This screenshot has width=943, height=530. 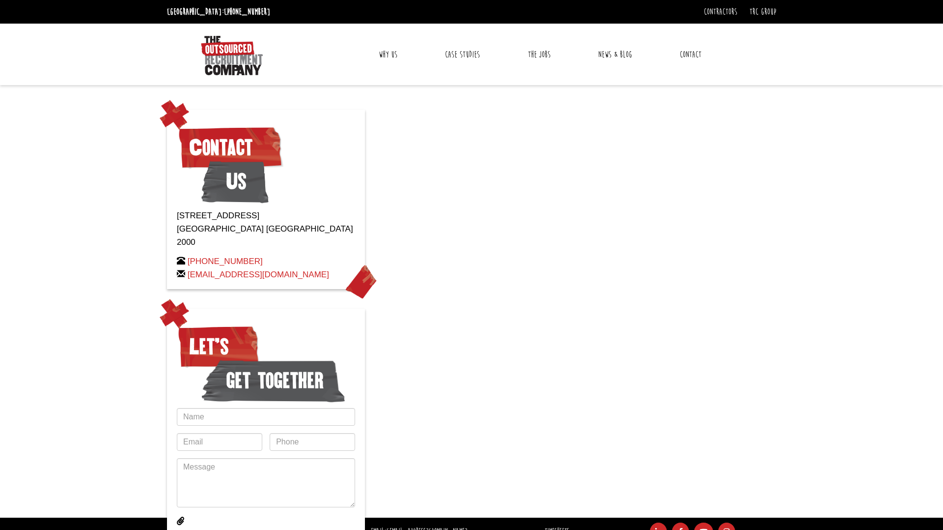 I want to click on a: Contact, so click(x=691, y=55).